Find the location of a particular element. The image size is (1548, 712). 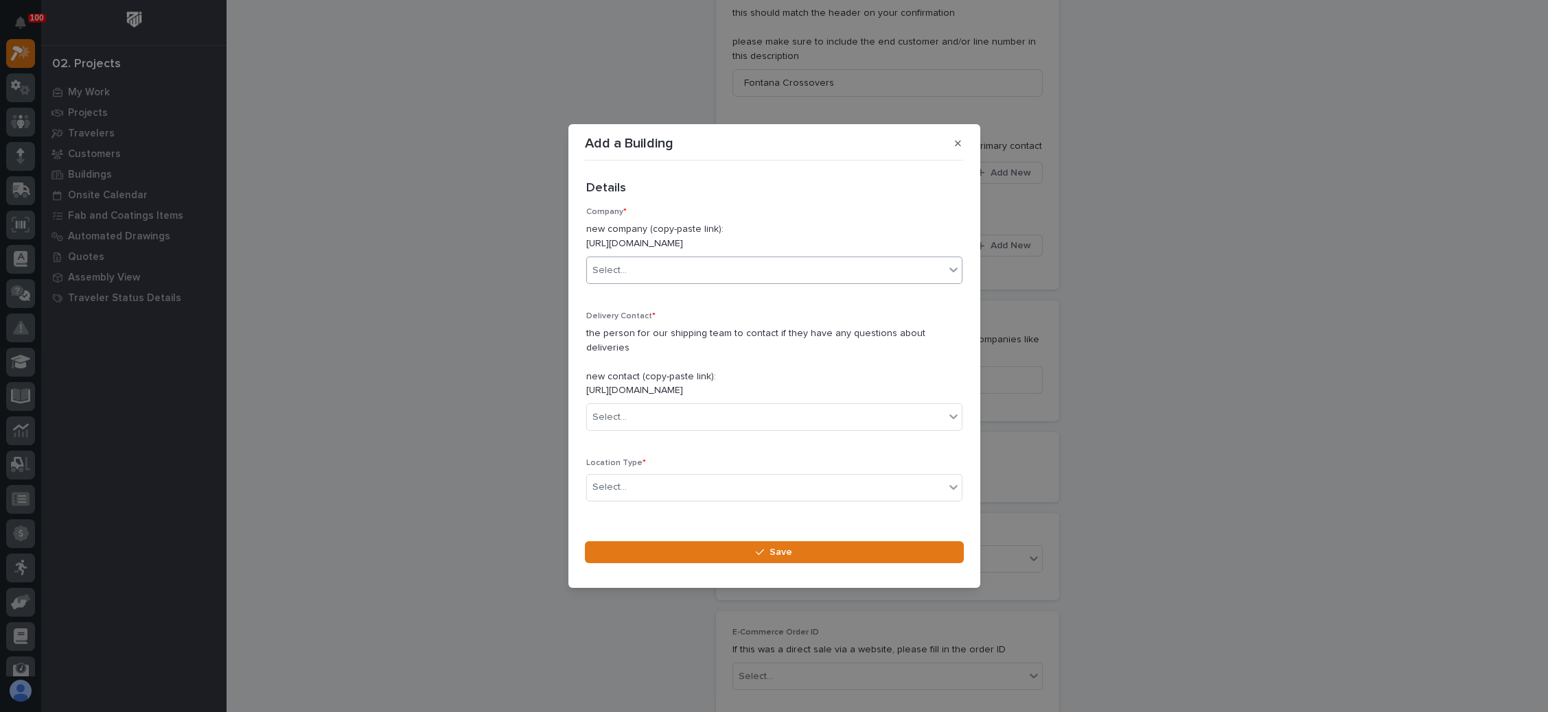

p: the person for our shipping team to contact if they have any questions about deliveries new conta... is located at coordinates (774, 362).